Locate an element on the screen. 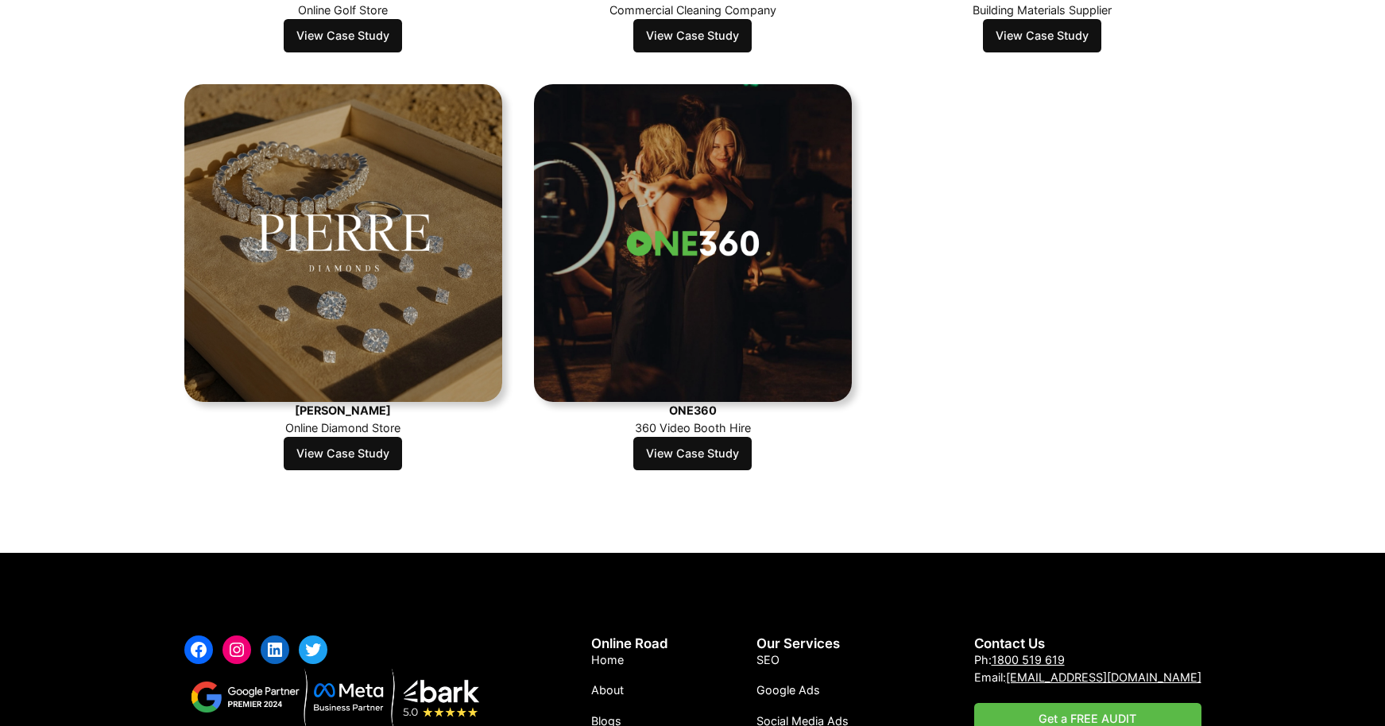 This screenshot has width=1385, height=726. p: Ph: is located at coordinates (1088, 660).